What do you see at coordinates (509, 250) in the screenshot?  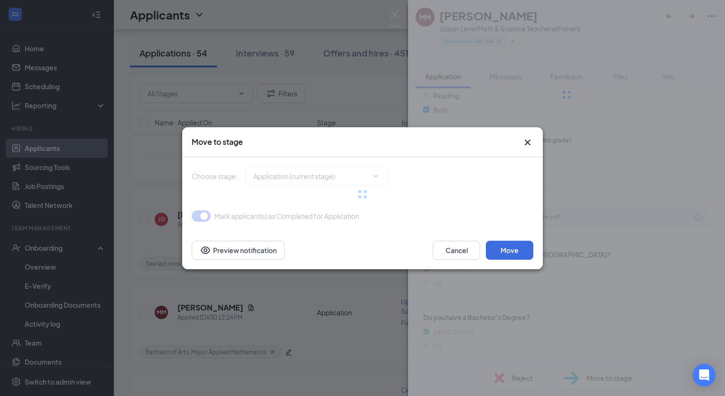 I see `button: Move` at bounding box center [509, 250].